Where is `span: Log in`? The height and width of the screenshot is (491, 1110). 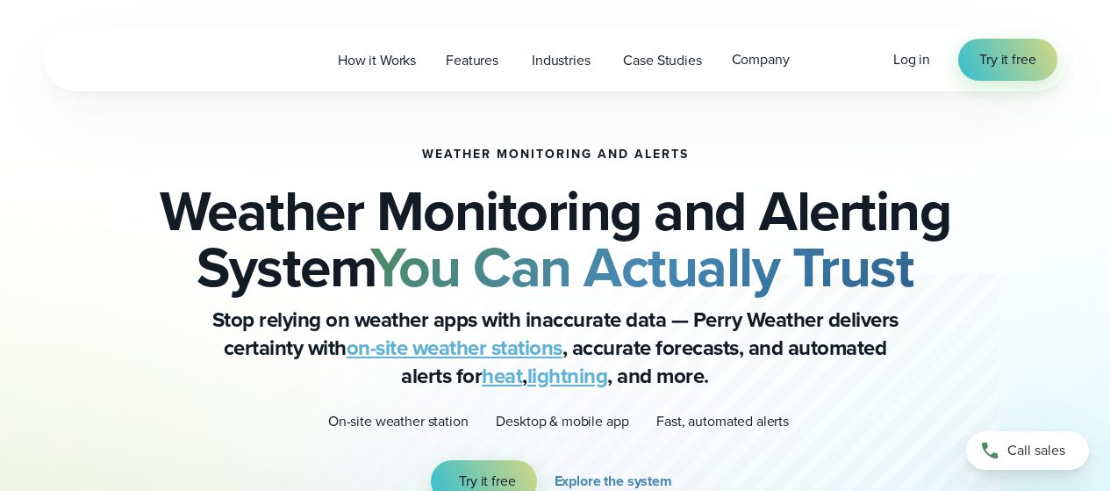 span: Log in is located at coordinates (912, 59).